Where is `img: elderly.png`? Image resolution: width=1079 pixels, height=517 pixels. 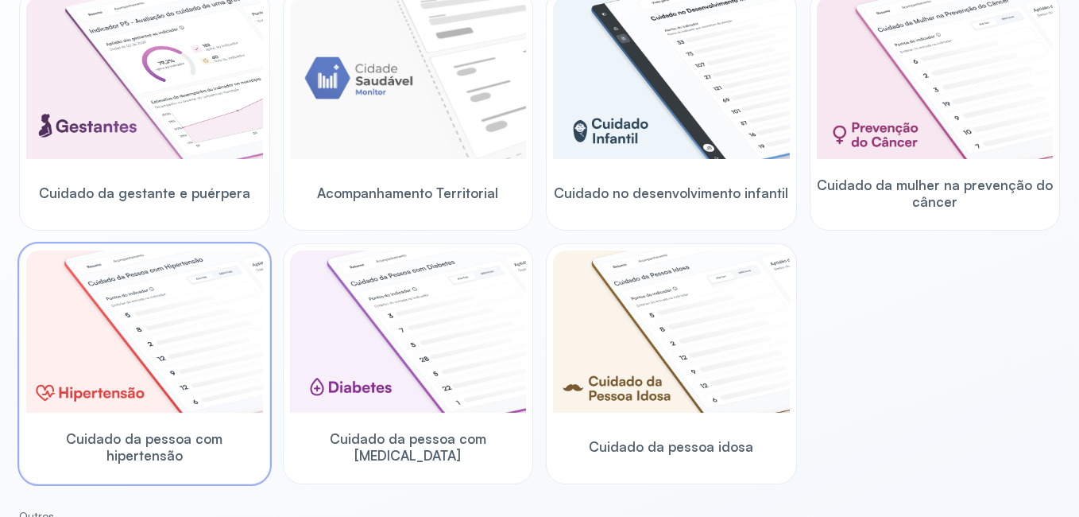
img: elderly.png is located at coordinates (671, 331).